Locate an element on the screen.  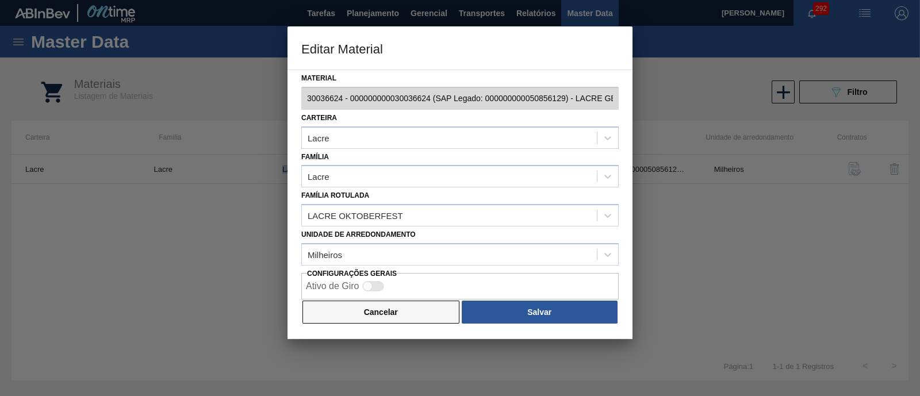
button: Salvar is located at coordinates (539, 312).